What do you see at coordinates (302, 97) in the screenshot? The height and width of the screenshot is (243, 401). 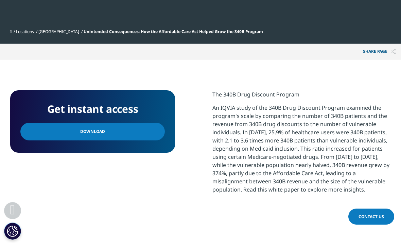 I see `p: The 340B Drug Discount Program` at bounding box center [302, 97].